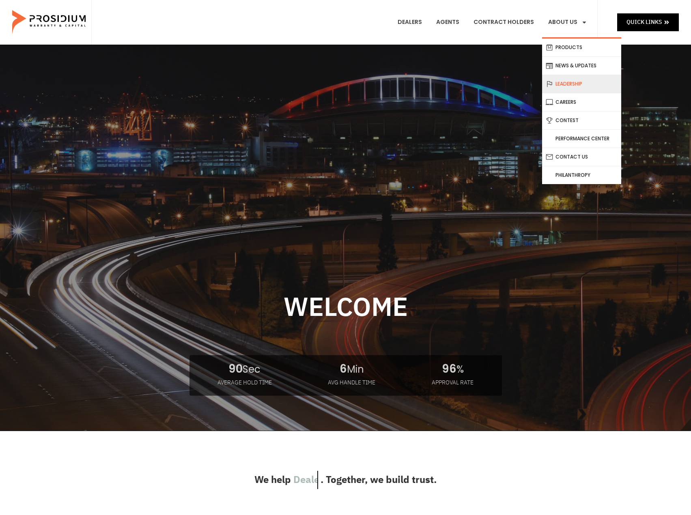 This screenshot has height=515, width=691. What do you see at coordinates (581, 111) in the screenshot?
I see `ul: About Us` at bounding box center [581, 111].